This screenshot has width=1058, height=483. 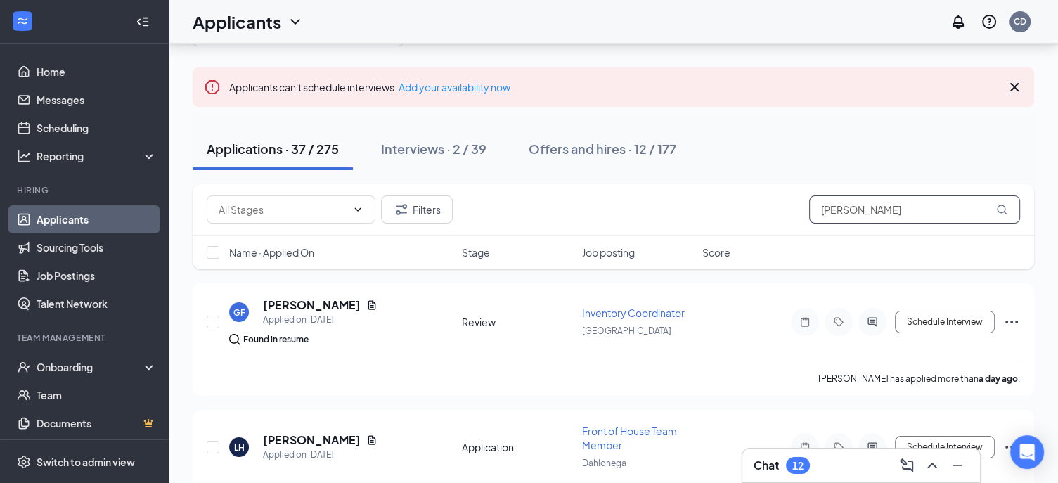 What do you see at coordinates (96, 395) in the screenshot?
I see `a: Team` at bounding box center [96, 395].